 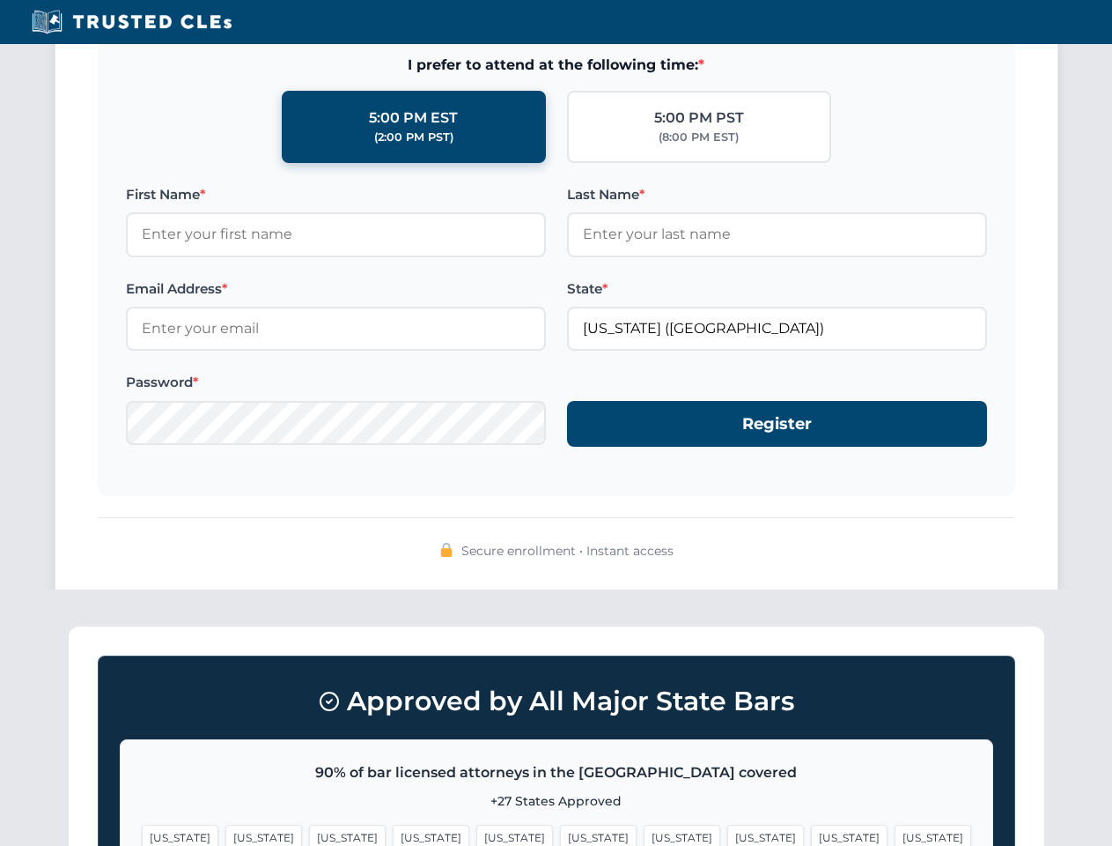 What do you see at coordinates (336, 234) in the screenshot?
I see `input: Enter your first name` at bounding box center [336, 234].